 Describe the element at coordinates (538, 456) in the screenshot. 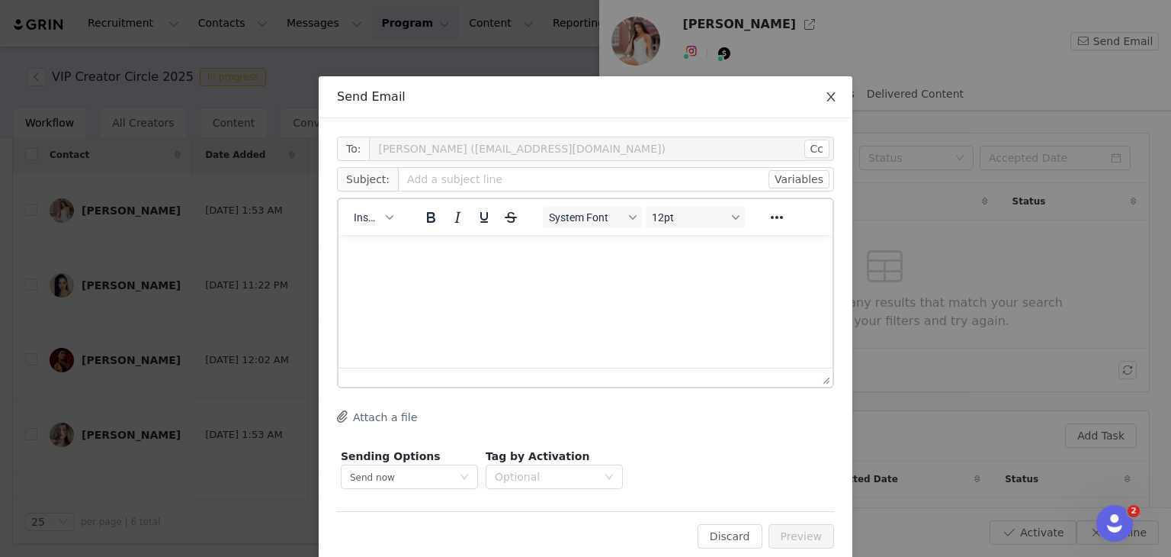

I see `span: Tag by Activation` at that location.